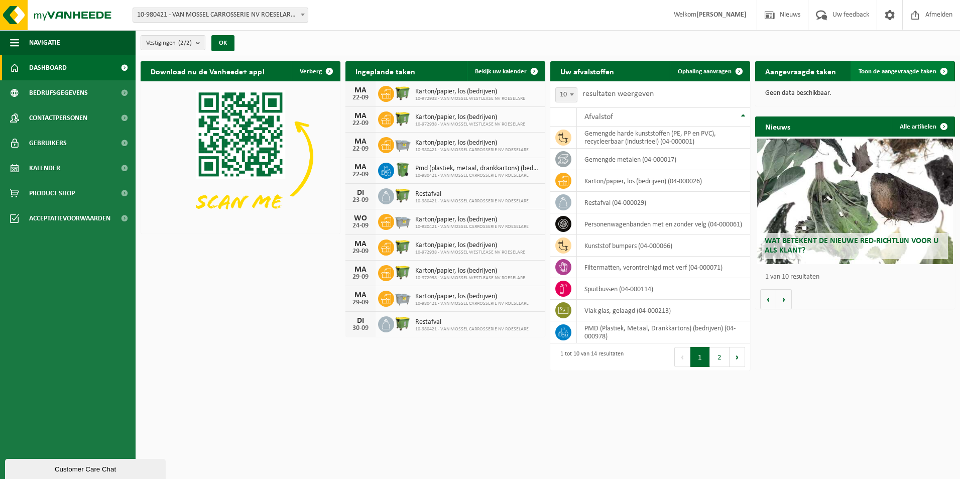  Describe the element at coordinates (185, 43) in the screenshot. I see `count: (2/2)` at that location.